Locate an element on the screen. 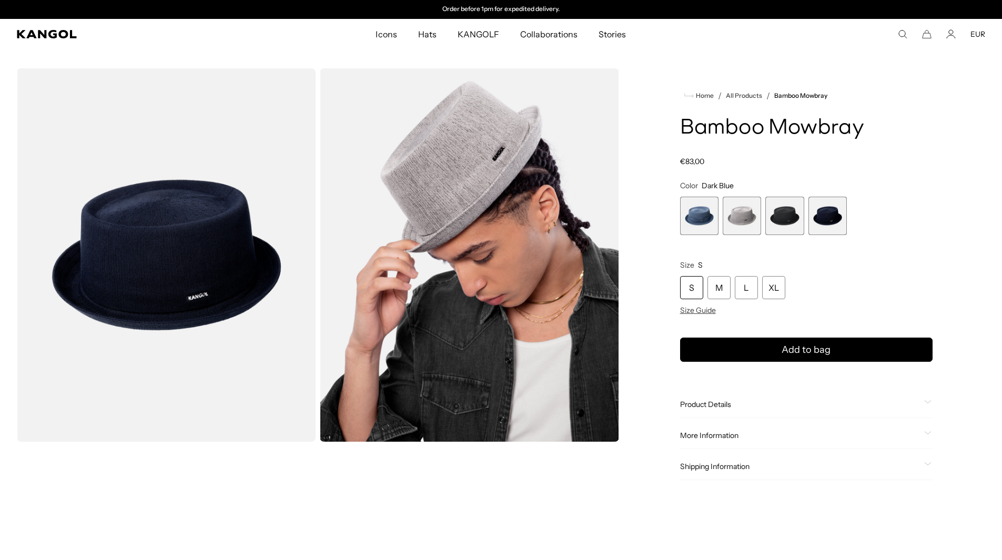 This screenshot has width=1002, height=560. button: Cart is located at coordinates (927, 34).